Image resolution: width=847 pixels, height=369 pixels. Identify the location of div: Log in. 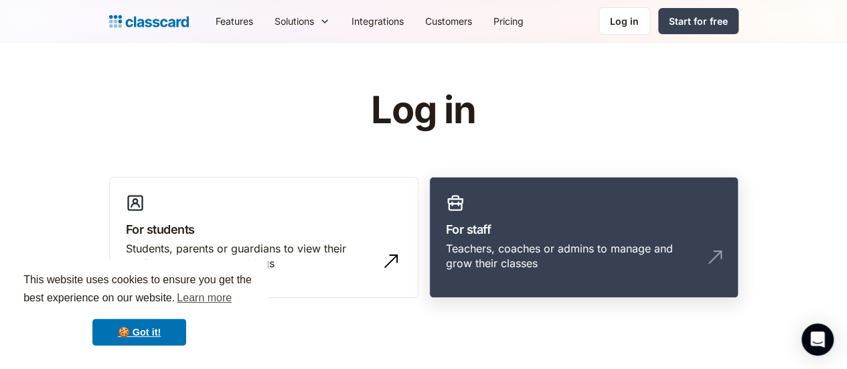
(624, 21).